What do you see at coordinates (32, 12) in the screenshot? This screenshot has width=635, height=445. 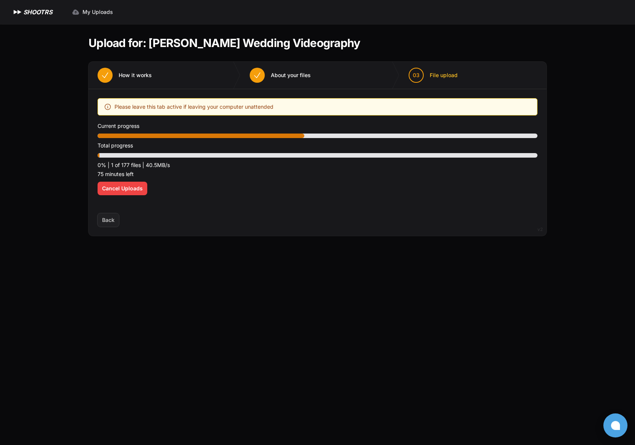 I see `a: SHOOTRS SHOOTRS` at bounding box center [32, 12].